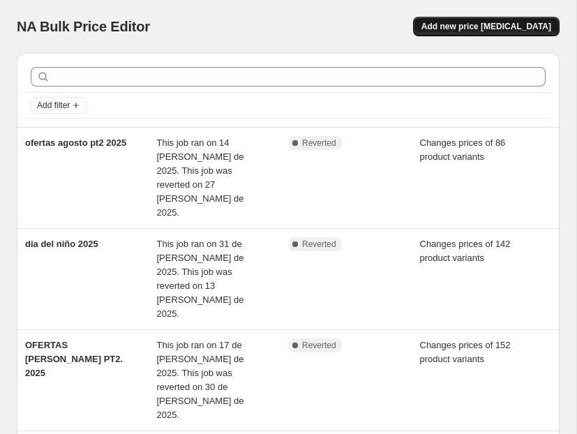 This screenshot has height=434, width=577. I want to click on span: Changes prices of 142 product variants, so click(466, 251).